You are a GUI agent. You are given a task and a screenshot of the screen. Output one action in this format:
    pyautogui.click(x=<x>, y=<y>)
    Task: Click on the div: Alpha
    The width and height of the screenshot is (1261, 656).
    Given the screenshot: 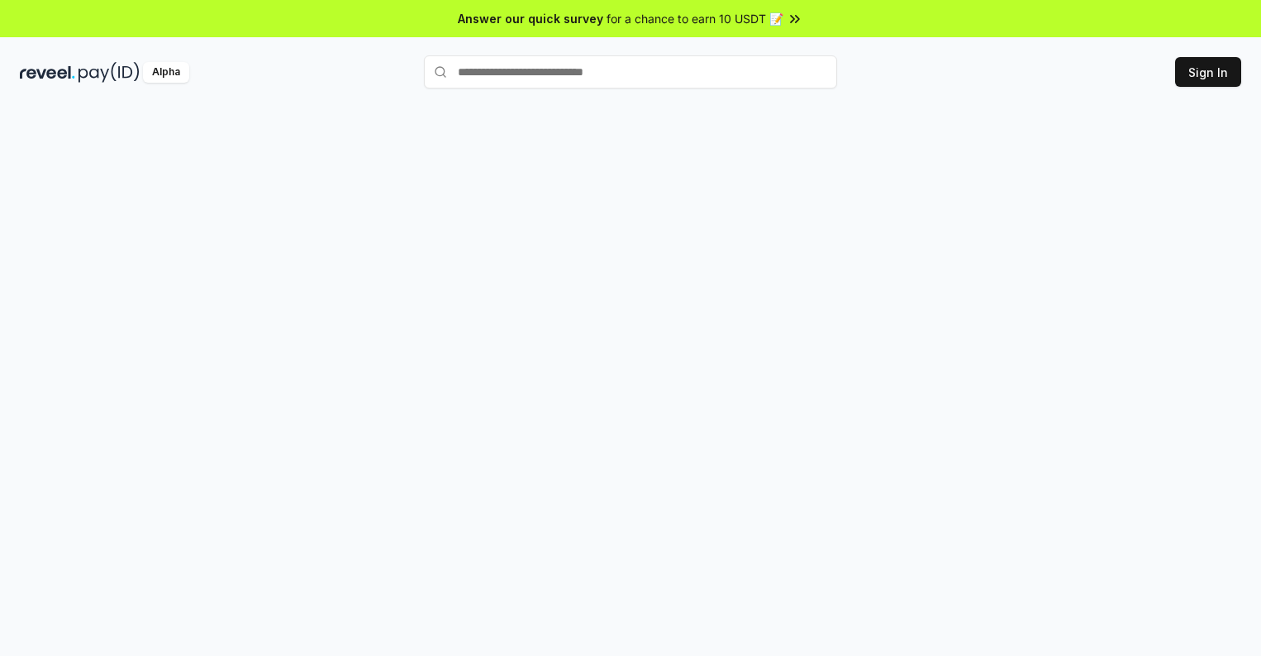 What is the action you would take?
    pyautogui.click(x=166, y=72)
    